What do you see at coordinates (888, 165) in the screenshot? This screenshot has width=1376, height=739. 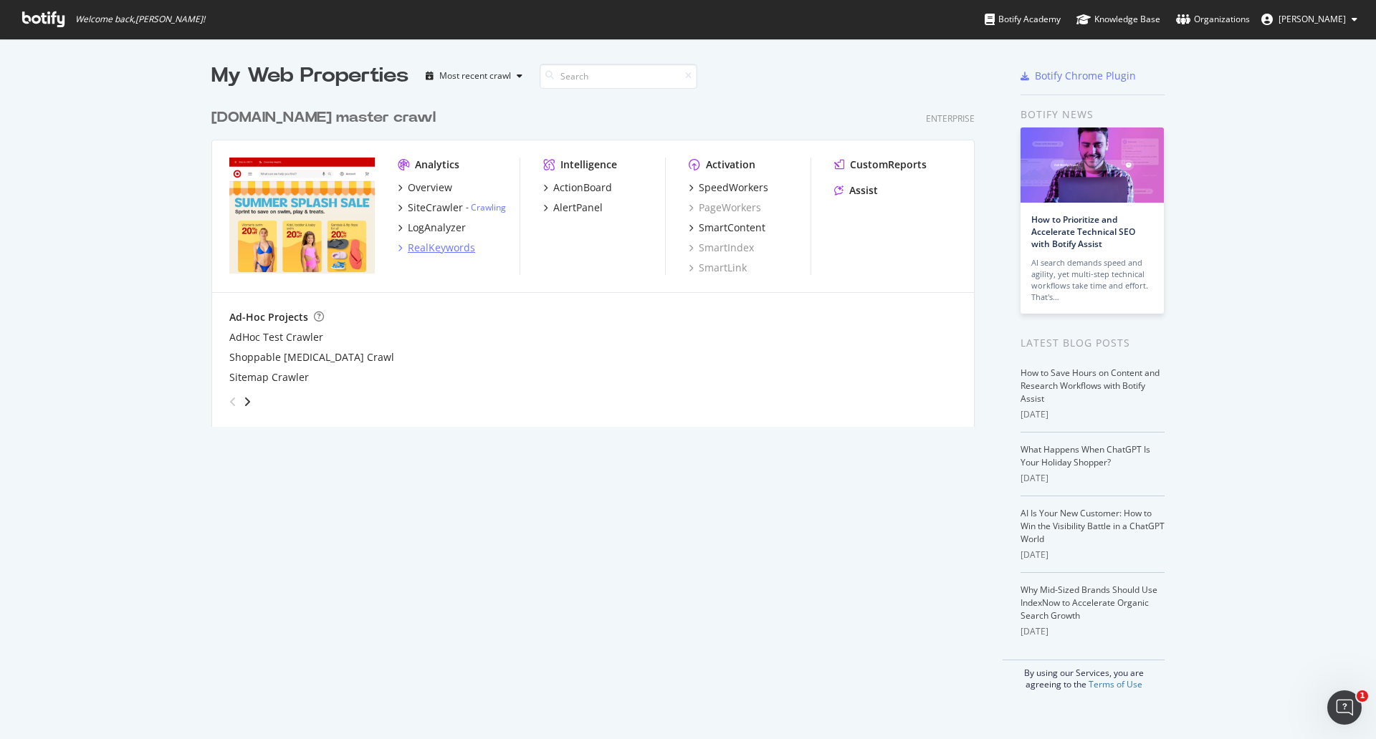 I see `div: CustomReports` at bounding box center [888, 165].